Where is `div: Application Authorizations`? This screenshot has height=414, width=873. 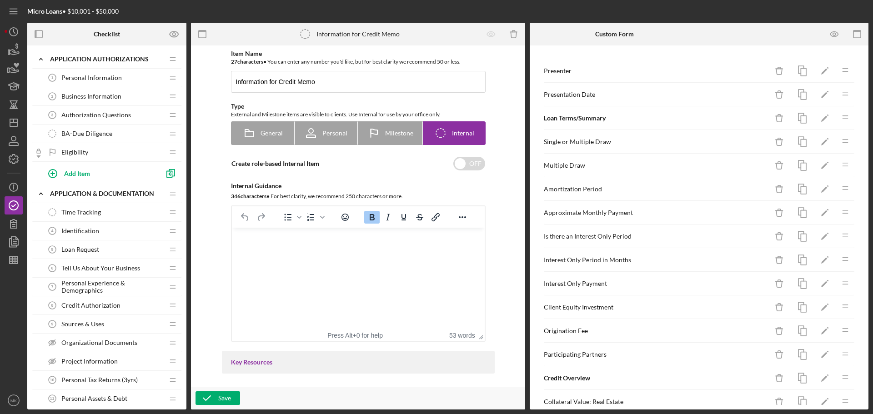 div: Application Authorizations is located at coordinates (107, 59).